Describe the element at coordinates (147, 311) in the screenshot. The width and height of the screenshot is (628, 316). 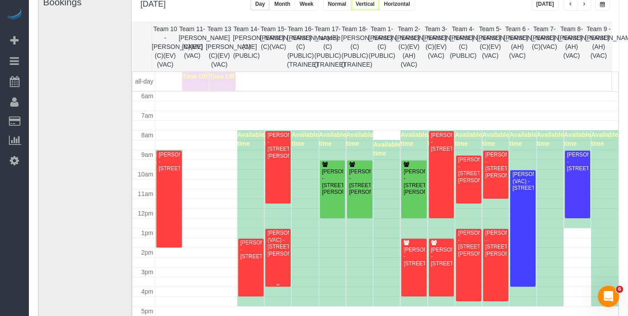
I see `span: 5pm` at that location.